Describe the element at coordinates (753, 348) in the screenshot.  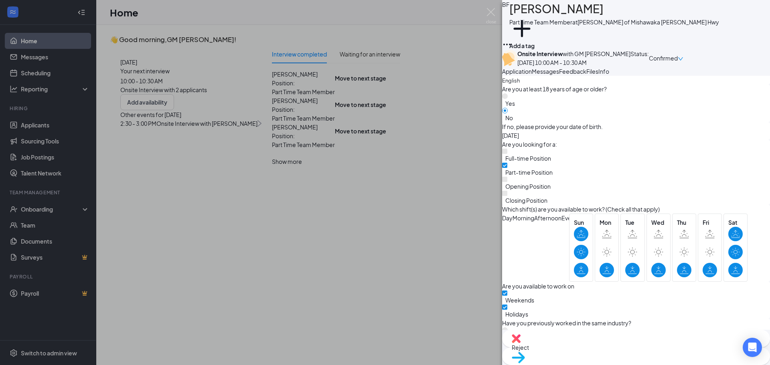
I see `div: Open Intercom Messenger` at that location.